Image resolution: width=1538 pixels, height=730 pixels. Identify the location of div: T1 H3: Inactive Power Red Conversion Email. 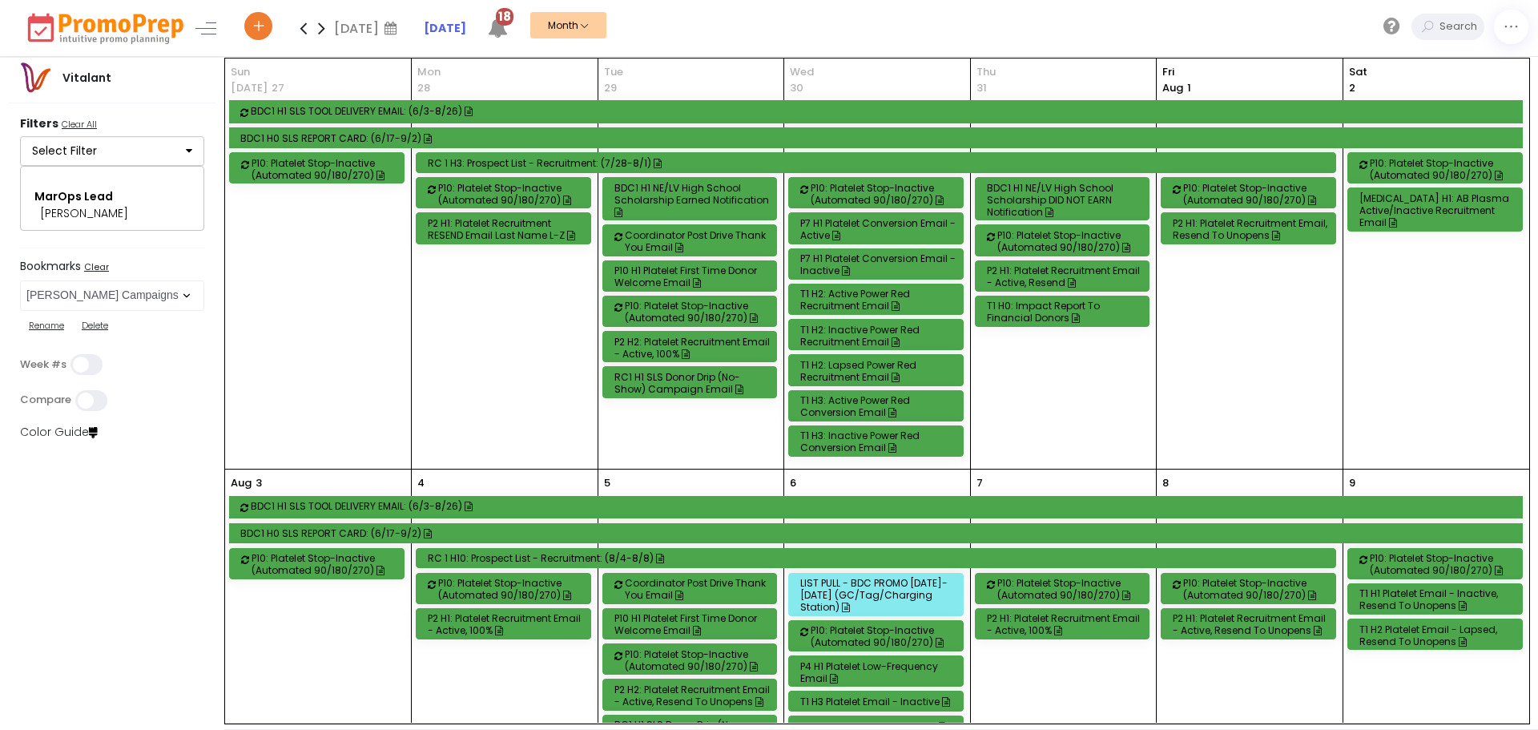
(878, 441).